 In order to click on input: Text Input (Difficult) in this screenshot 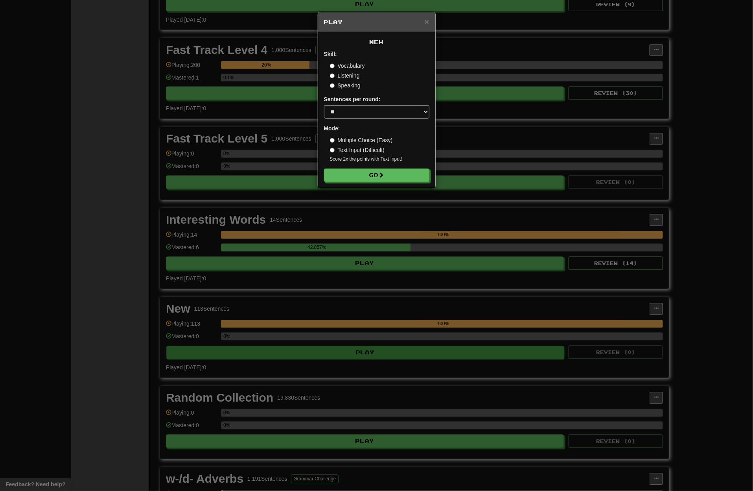, I will do `click(332, 150)`.